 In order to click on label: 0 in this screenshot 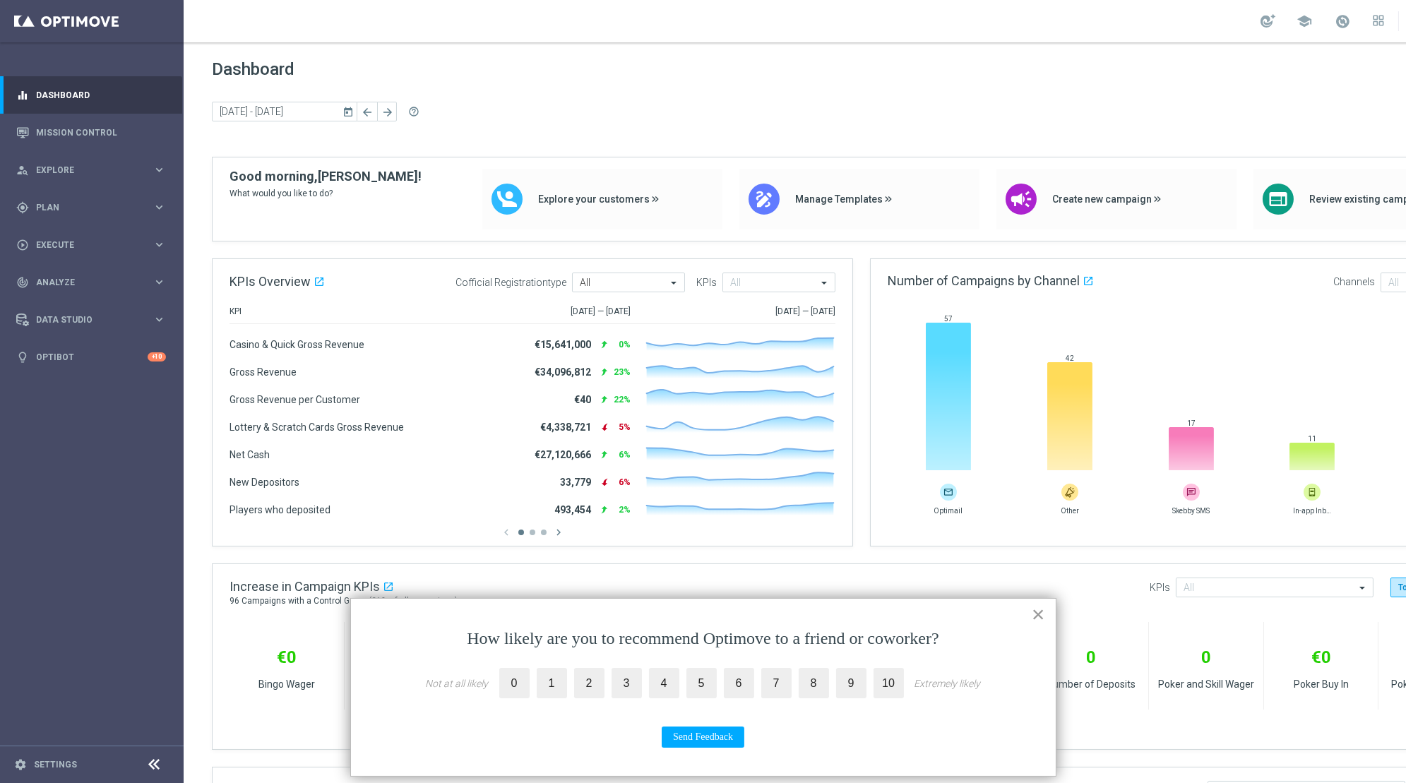, I will do `click(514, 683)`.